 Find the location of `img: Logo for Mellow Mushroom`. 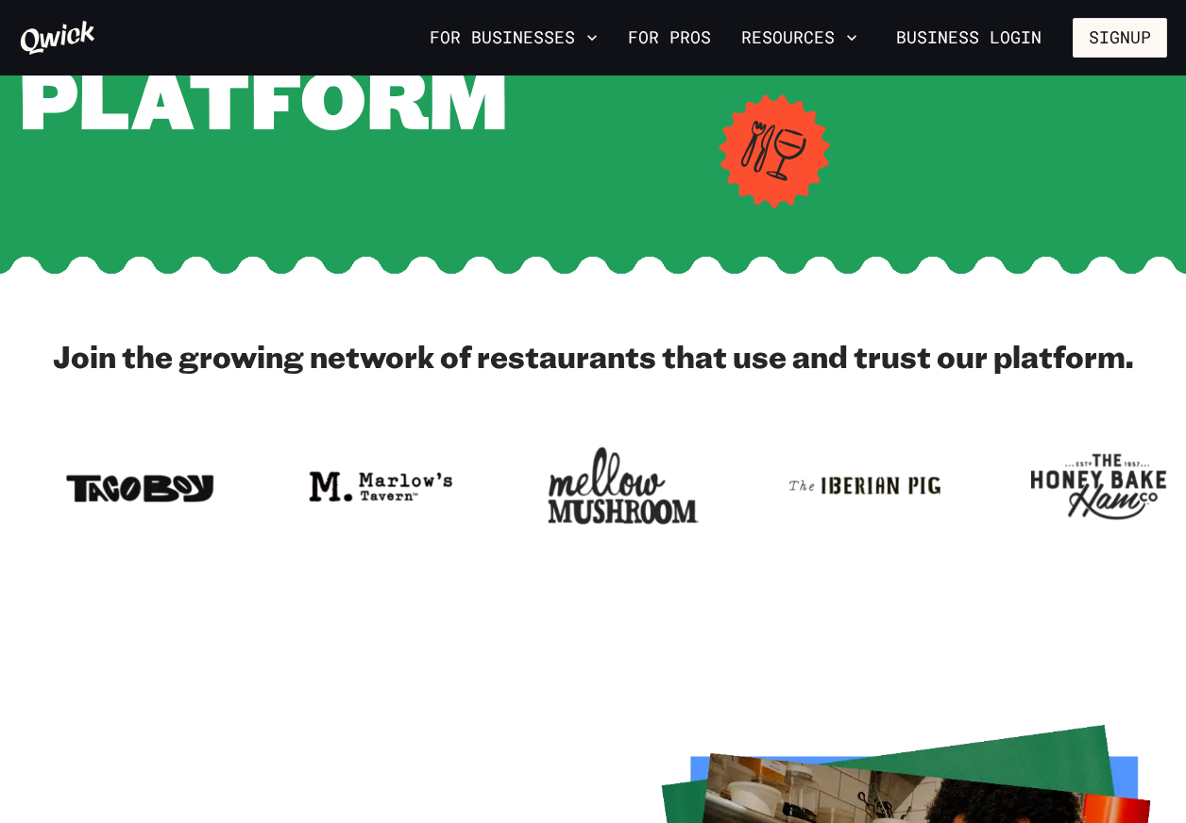

img: Logo for Mellow Mushroom is located at coordinates (623, 486).